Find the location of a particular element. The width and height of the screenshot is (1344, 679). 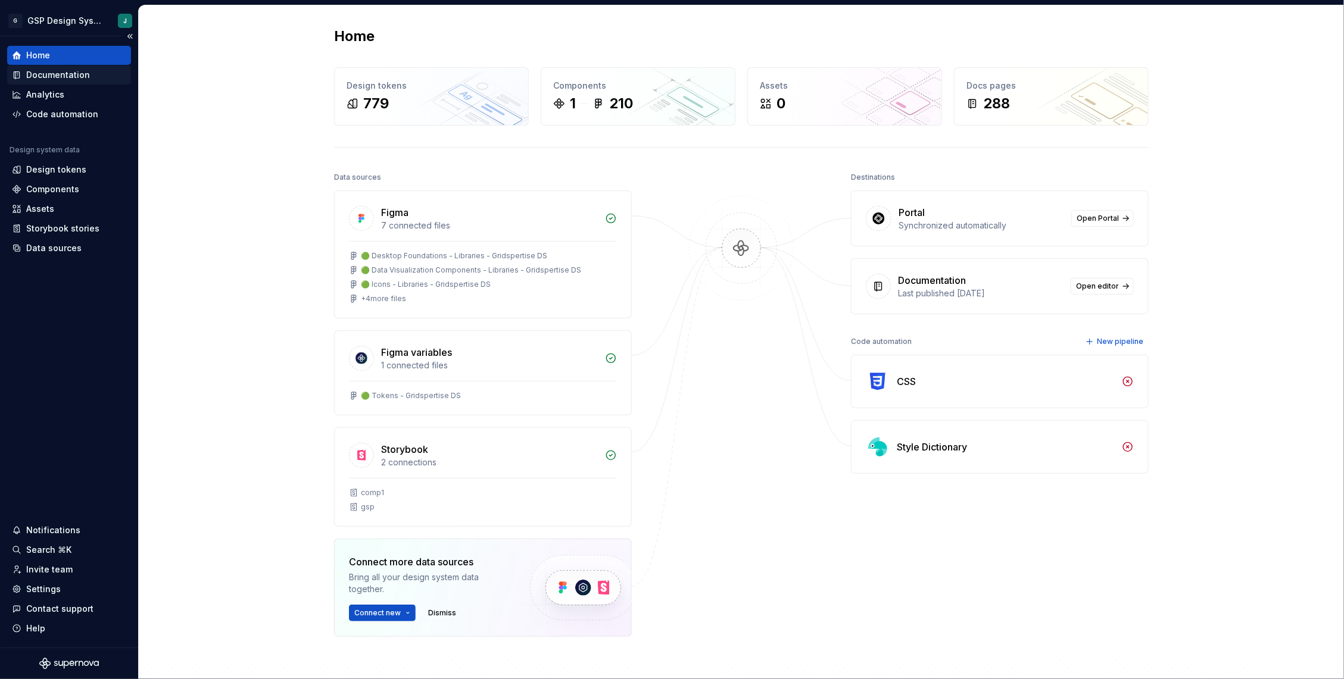

div: Settings is located at coordinates (43, 589).